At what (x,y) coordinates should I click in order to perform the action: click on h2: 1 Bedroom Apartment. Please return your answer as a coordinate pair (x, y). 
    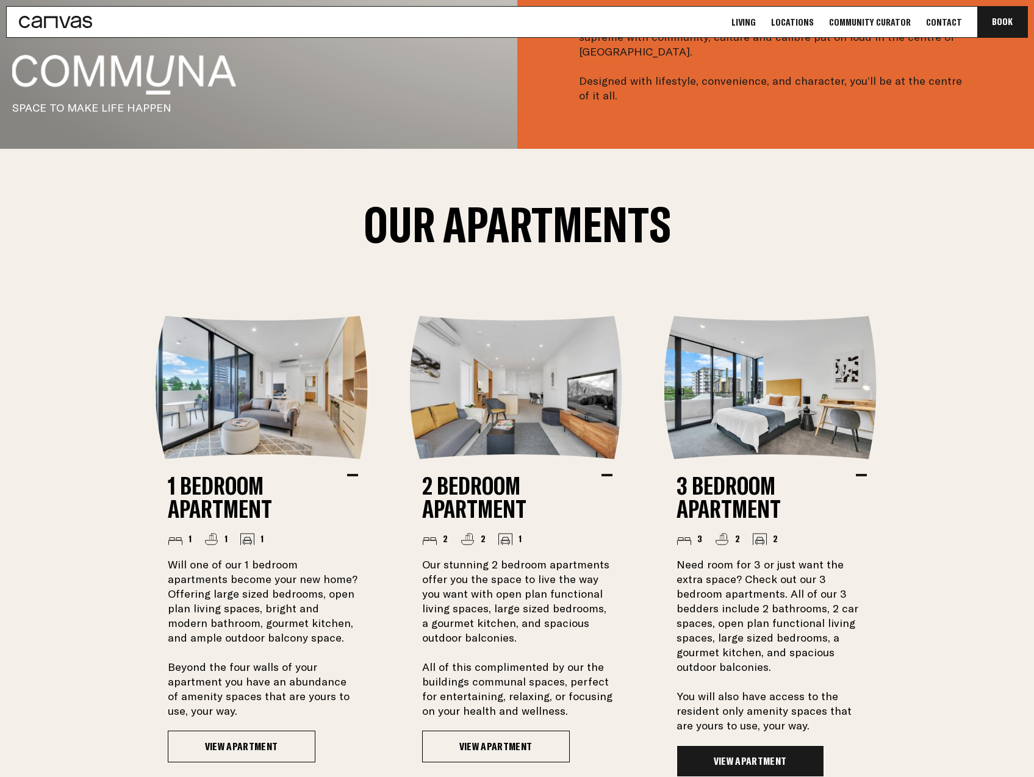
    Looking at the image, I should click on (257, 497).